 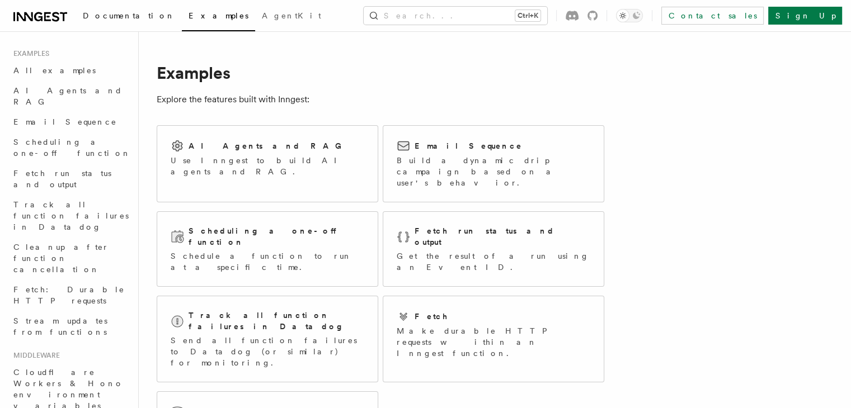 What do you see at coordinates (65, 122) in the screenshot?
I see `span: Email Sequence` at bounding box center [65, 122].